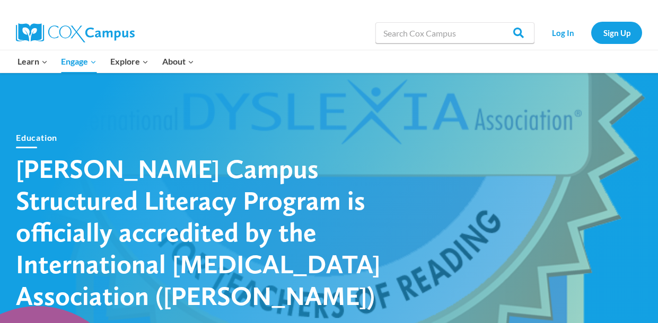 This screenshot has height=323, width=658. I want to click on nav: Secondary Navigation, so click(590, 32).